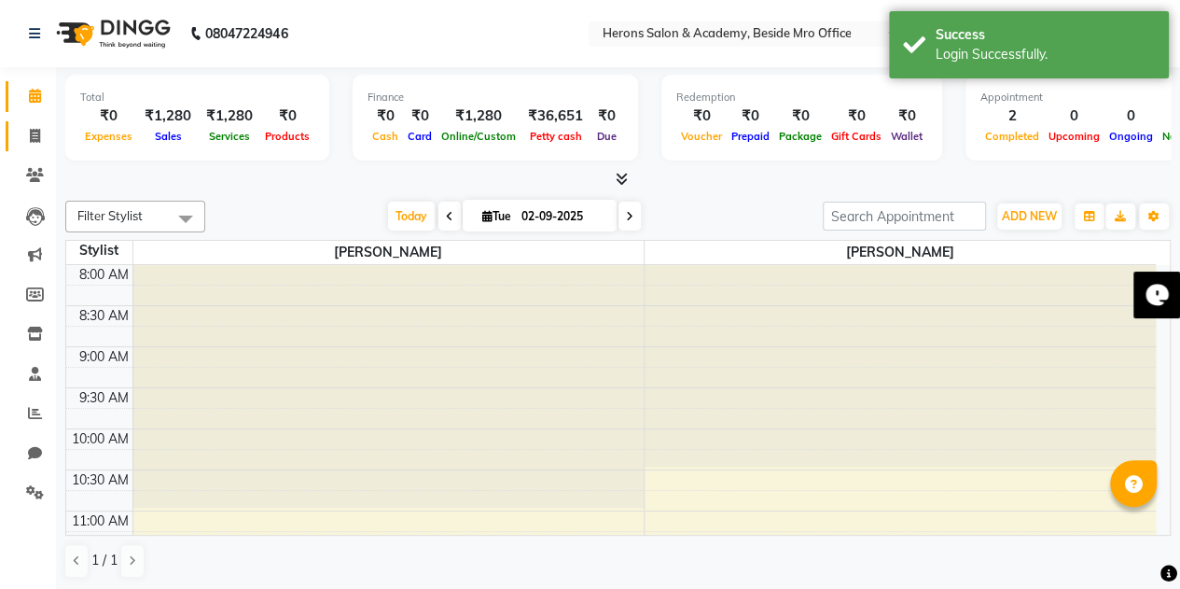 This screenshot has width=1180, height=589. Describe the element at coordinates (287, 136) in the screenshot. I see `span: Products` at that location.